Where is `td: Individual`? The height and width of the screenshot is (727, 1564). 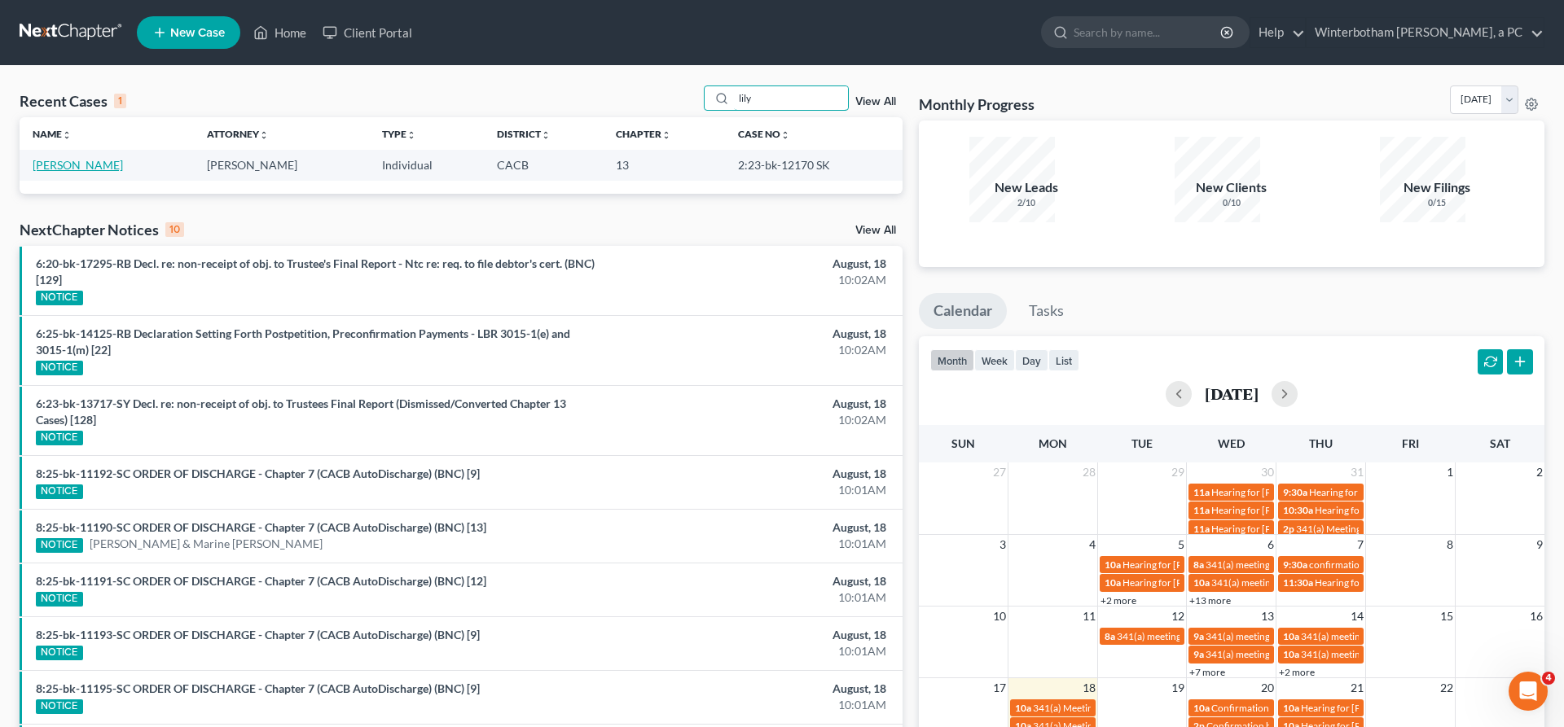
td: Individual is located at coordinates (426, 164).